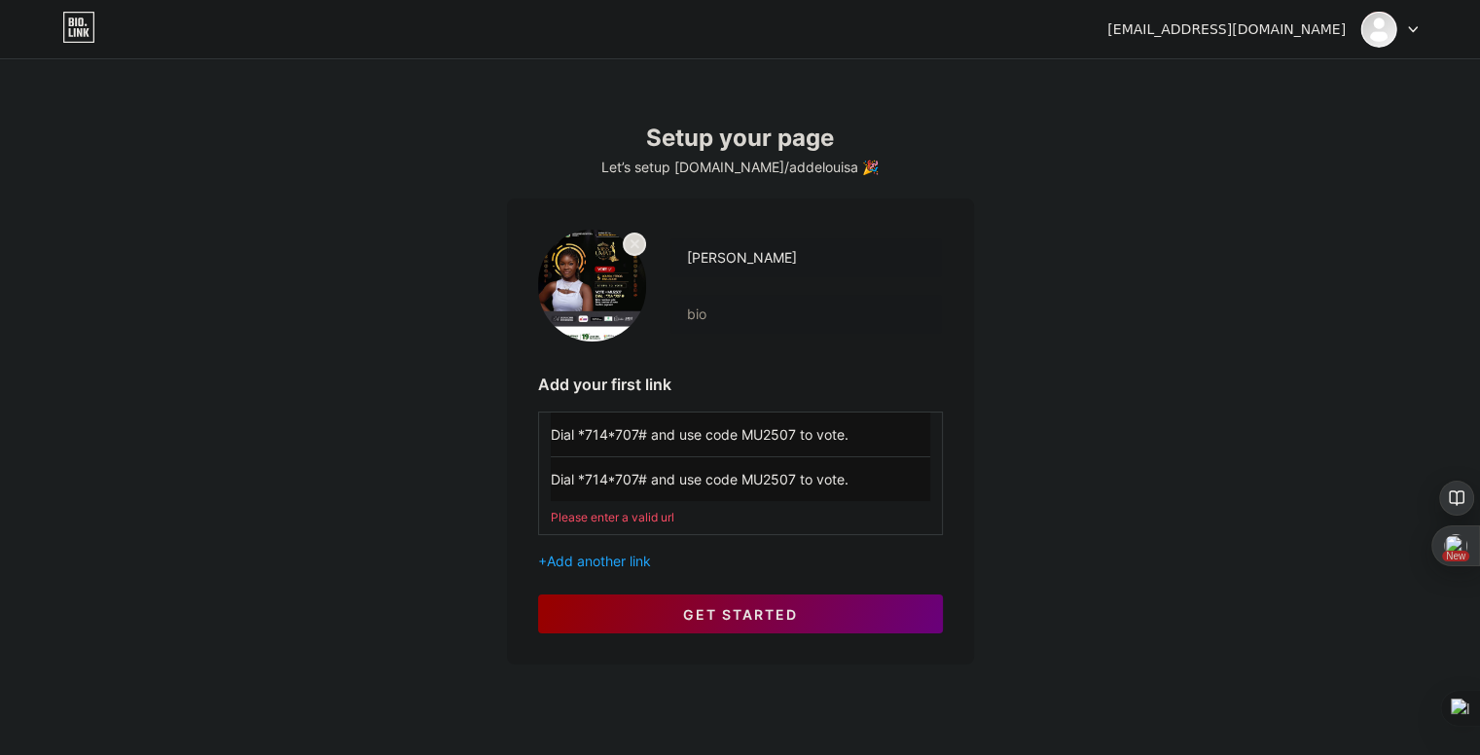  I want to click on div: Add your first link, so click(741, 384).